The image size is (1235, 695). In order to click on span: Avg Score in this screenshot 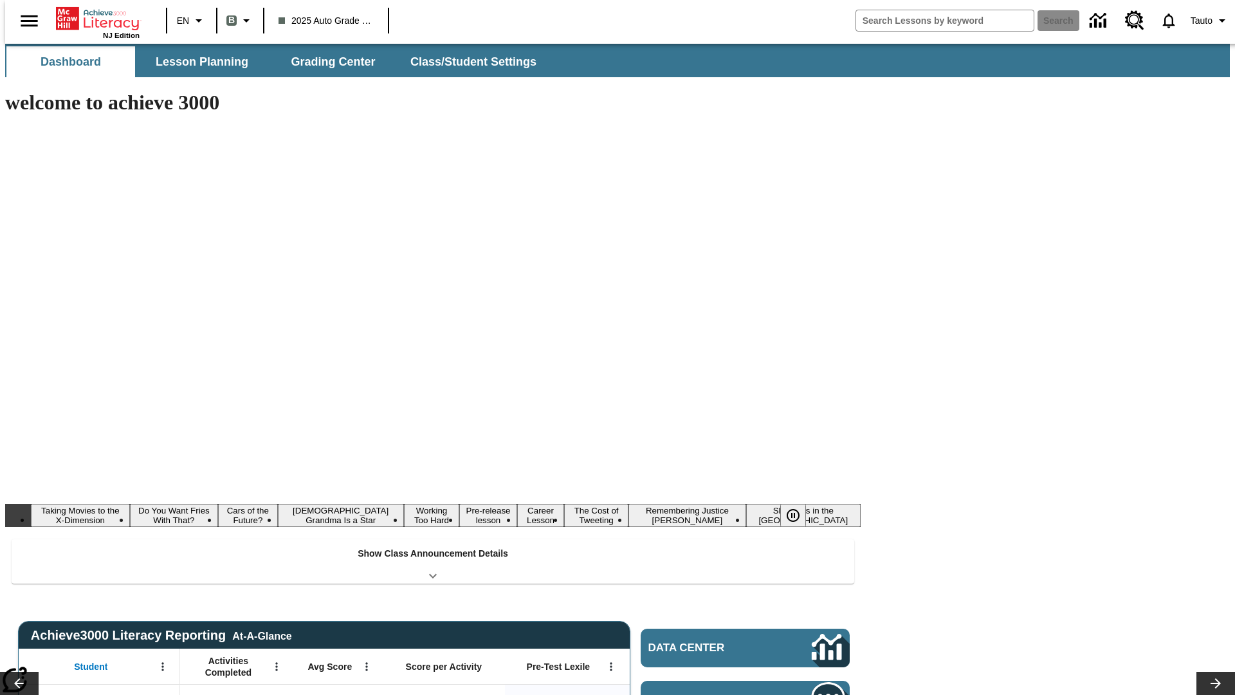, I will do `click(329, 666)`.